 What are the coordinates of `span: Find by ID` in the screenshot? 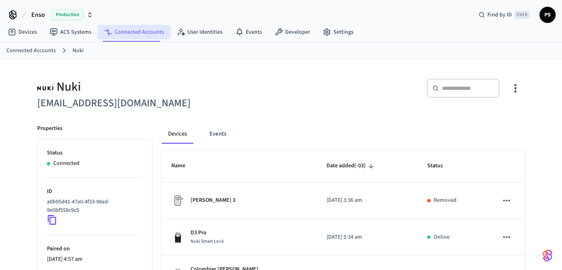 It's located at (499, 15).